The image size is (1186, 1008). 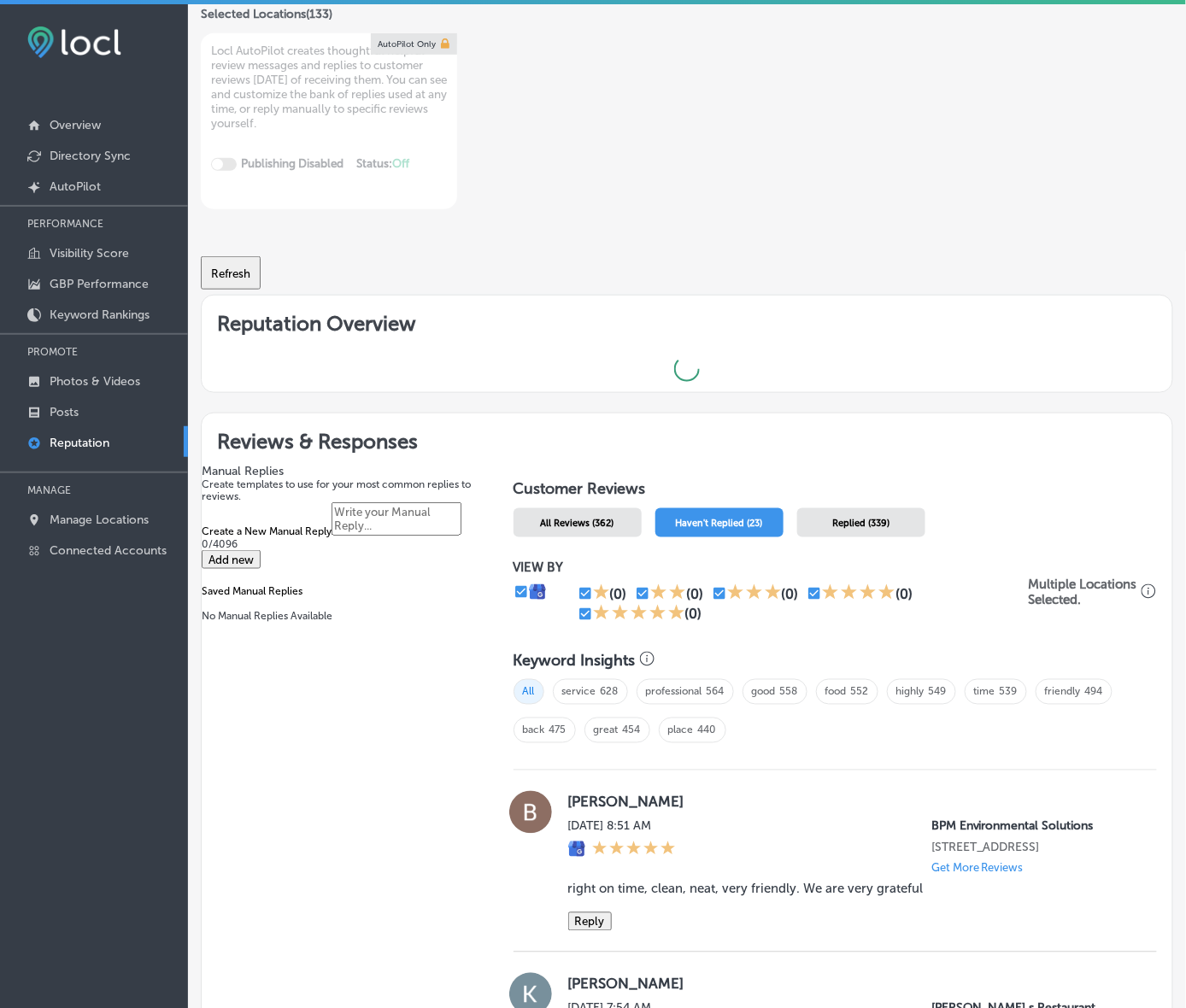 What do you see at coordinates (344, 471) in the screenshot?
I see `h3: Manual Replies` at bounding box center [344, 471].